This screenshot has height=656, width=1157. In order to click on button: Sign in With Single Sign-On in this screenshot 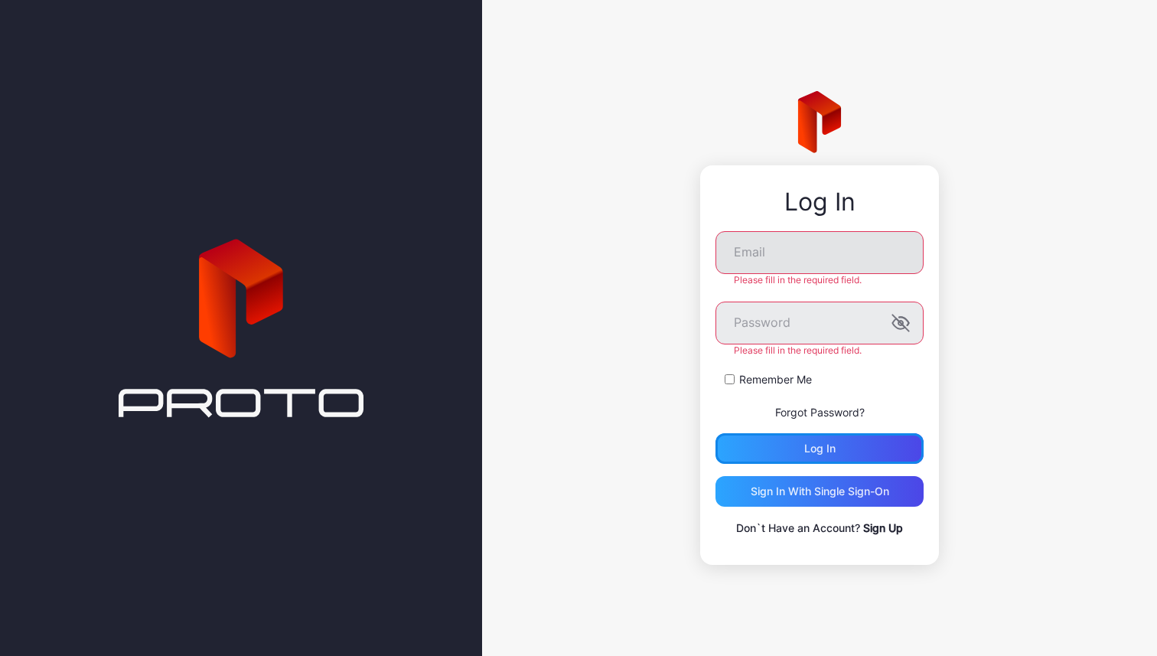, I will do `click(820, 491)`.